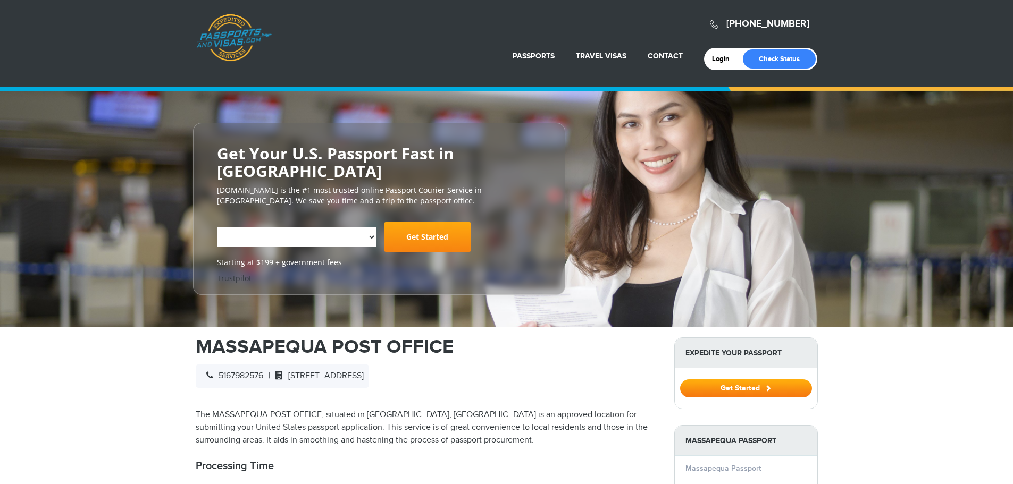 This screenshot has height=484, width=1013. What do you see at coordinates (379, 263) in the screenshot?
I see `span: Starting at $199 + government fees` at bounding box center [379, 263].